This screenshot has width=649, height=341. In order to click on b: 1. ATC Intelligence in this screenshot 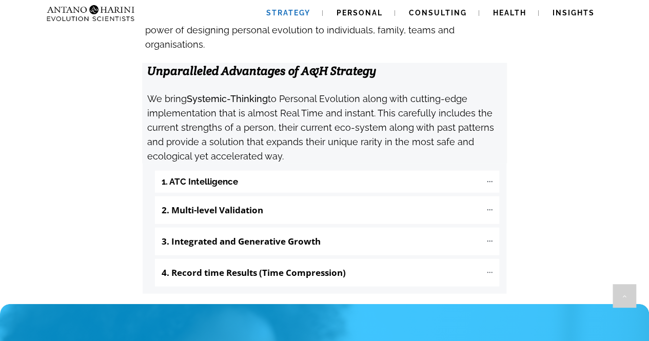, I will do `click(199, 182)`.